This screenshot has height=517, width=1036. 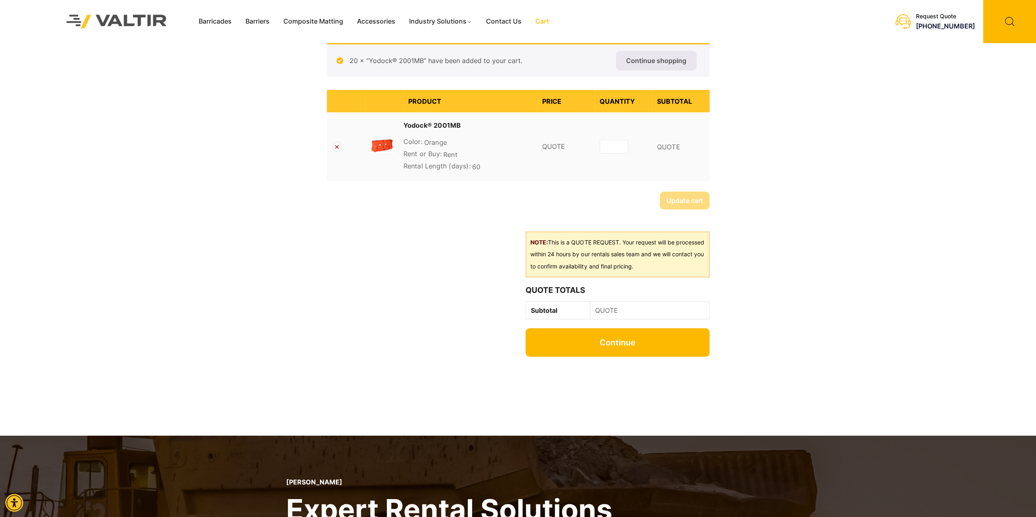 What do you see at coordinates (468, 143) in the screenshot?
I see `p: Orange` at bounding box center [468, 143].